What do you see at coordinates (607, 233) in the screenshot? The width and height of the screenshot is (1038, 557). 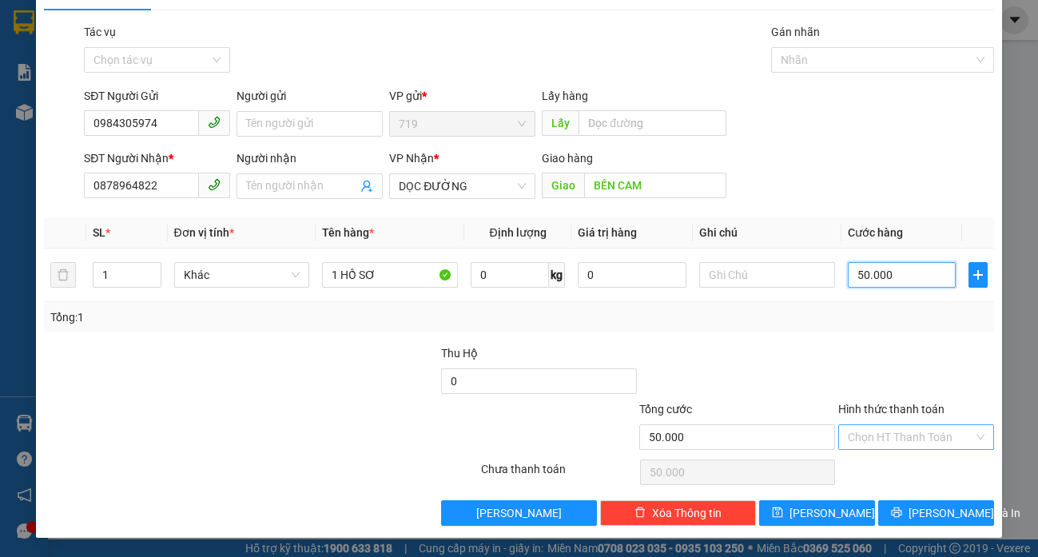 I see `span: Giá trị hàng` at bounding box center [607, 233].